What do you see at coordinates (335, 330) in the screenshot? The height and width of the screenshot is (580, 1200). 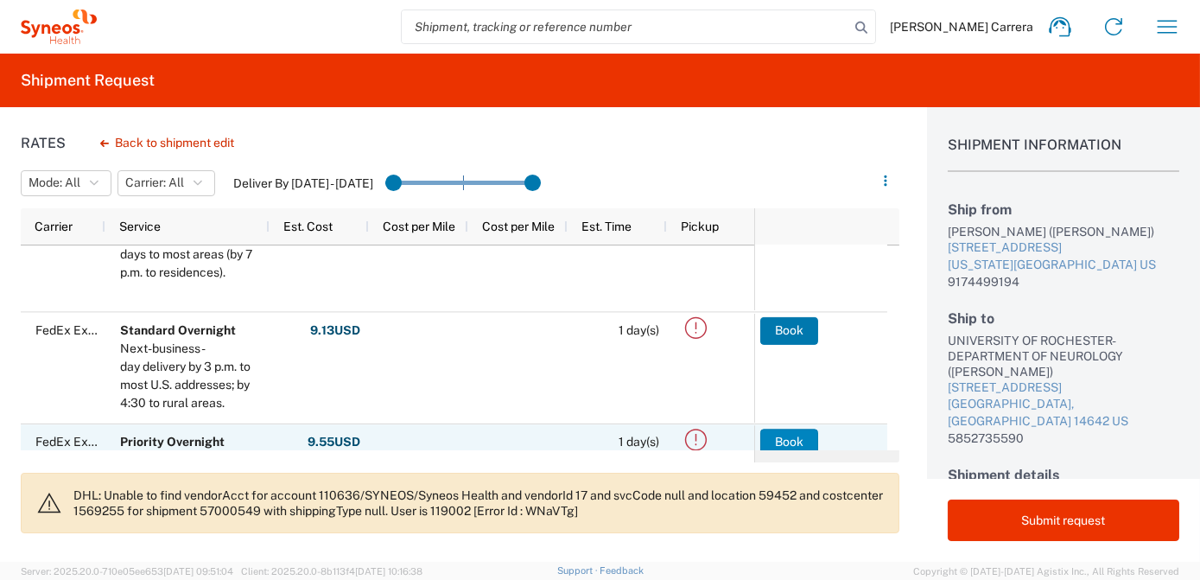 I see `button: 9.13USD` at bounding box center [335, 330].